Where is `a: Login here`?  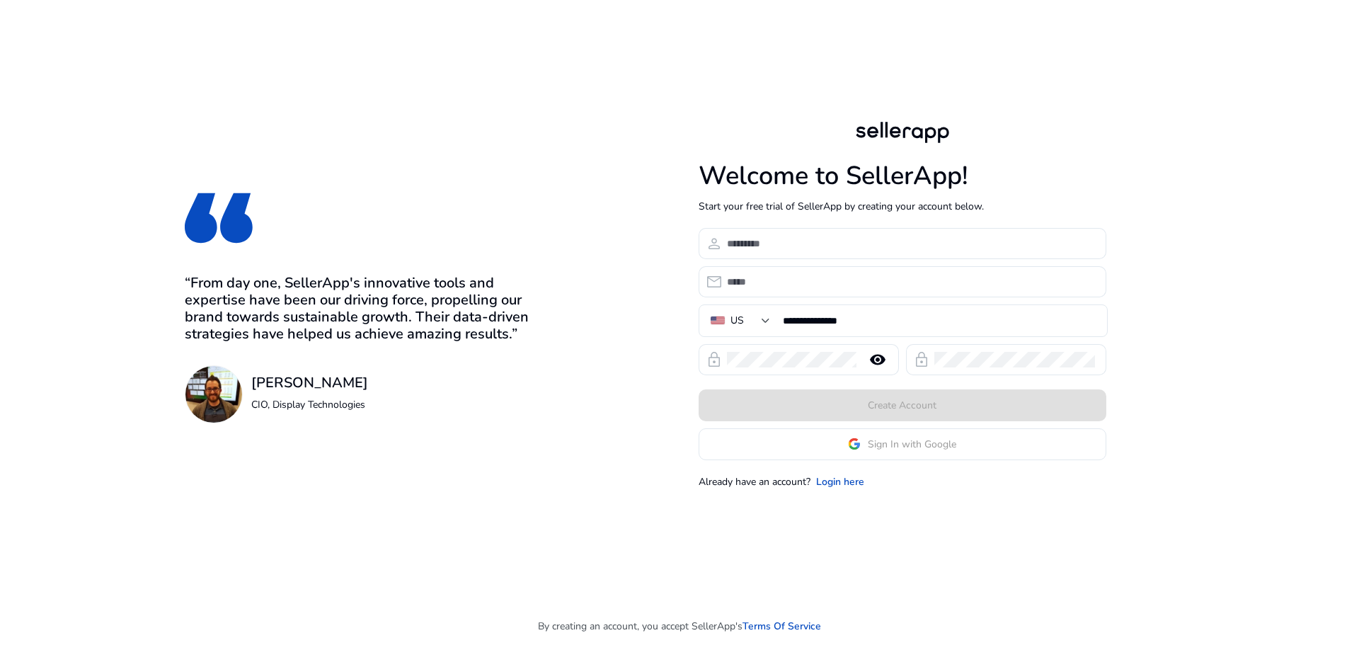
a: Login here is located at coordinates (840, 481).